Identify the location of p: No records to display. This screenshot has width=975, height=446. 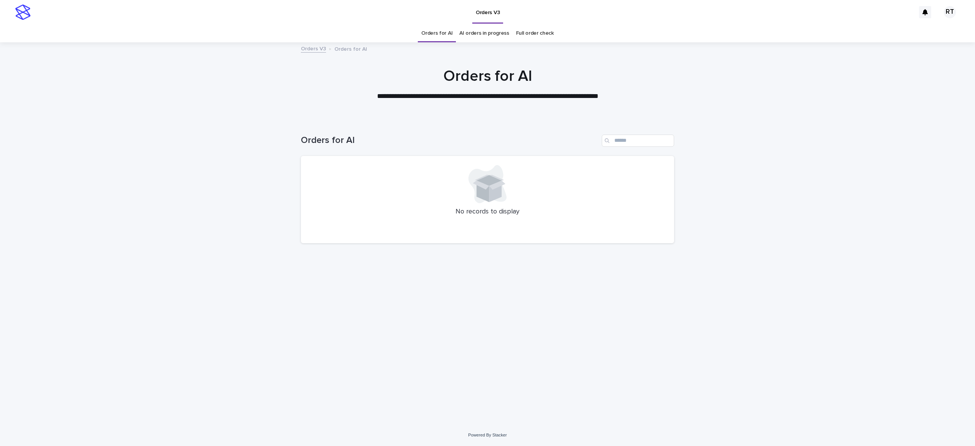
(487, 212).